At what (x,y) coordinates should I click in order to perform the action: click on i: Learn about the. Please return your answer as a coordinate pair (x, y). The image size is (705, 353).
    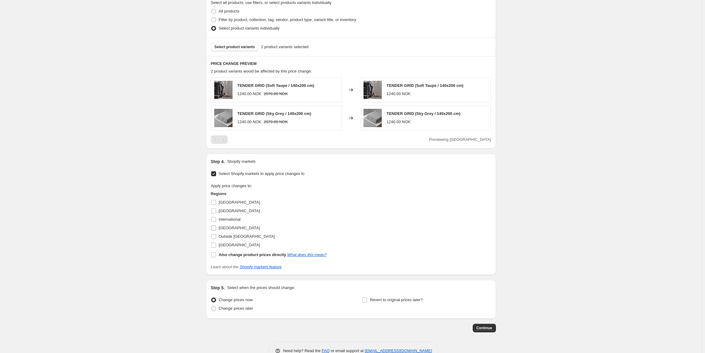
    Looking at the image, I should click on (246, 267).